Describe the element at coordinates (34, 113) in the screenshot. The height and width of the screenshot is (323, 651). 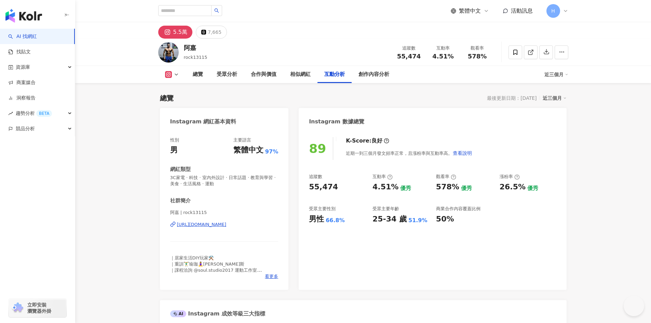
I see `span: 趨勢分析` at that location.